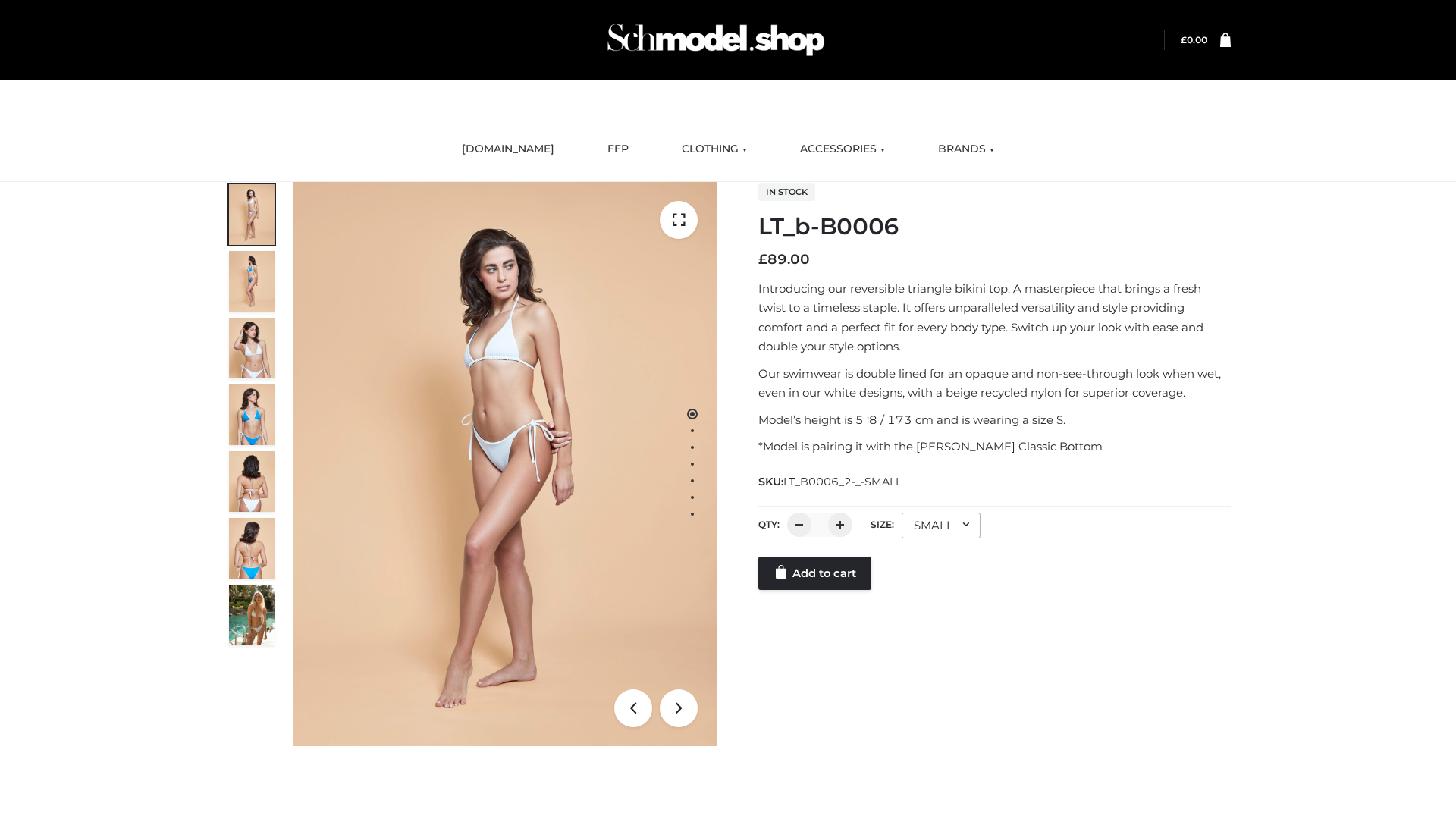 The width and height of the screenshot is (1456, 819). Describe the element at coordinates (715, 40) in the screenshot. I see `a: Schmodel Admin 964` at that location.